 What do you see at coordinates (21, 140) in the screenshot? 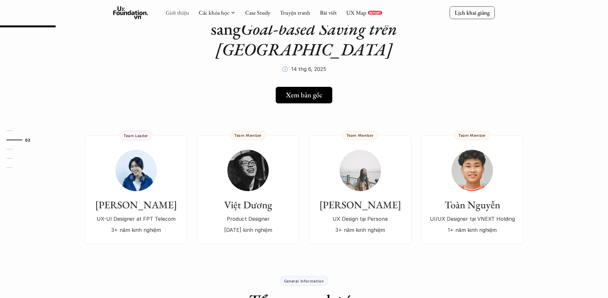
I see `a: 02` at bounding box center [21, 140].